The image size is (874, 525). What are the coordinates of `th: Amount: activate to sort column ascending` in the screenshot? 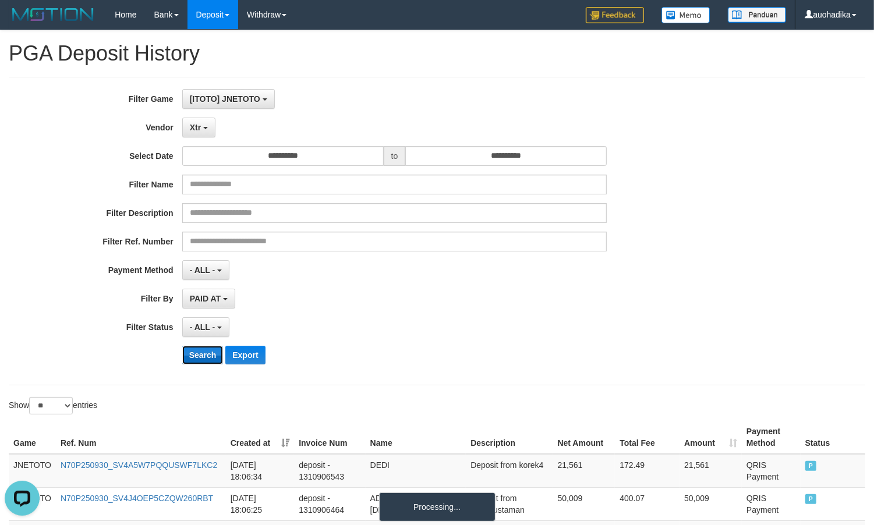 It's located at (710, 437).